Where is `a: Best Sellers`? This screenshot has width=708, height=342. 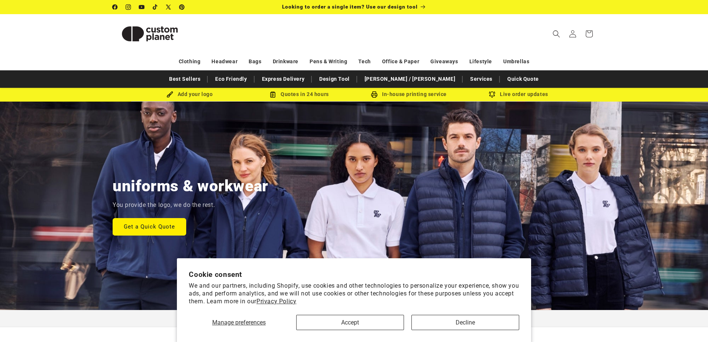 a: Best Sellers is located at coordinates (185, 79).